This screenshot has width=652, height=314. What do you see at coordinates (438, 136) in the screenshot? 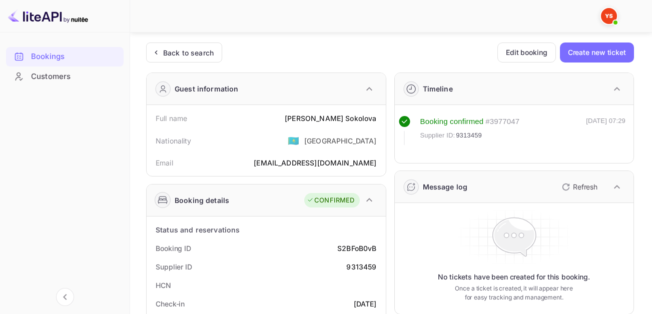
I see `span: Supplier ID:` at bounding box center [438, 136].